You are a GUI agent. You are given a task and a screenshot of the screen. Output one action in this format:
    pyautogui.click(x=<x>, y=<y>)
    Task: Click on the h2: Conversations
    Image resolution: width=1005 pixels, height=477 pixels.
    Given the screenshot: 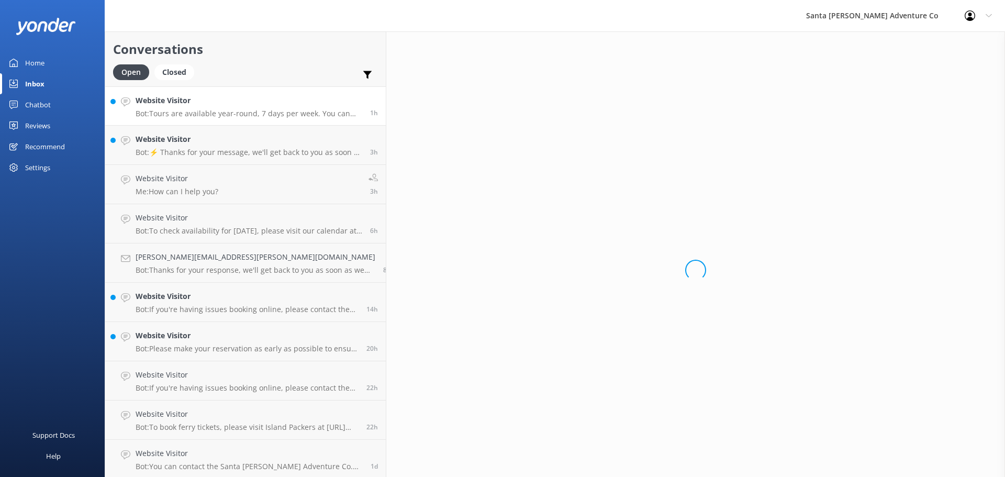 What is the action you would take?
    pyautogui.click(x=245, y=49)
    